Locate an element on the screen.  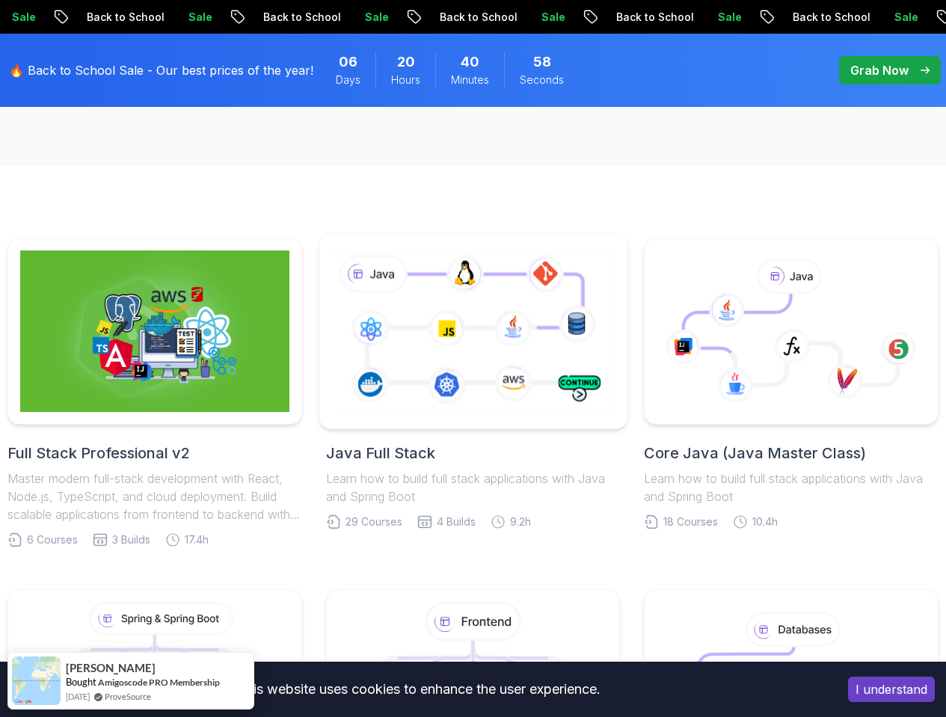
span: 6 Courses is located at coordinates (52, 540).